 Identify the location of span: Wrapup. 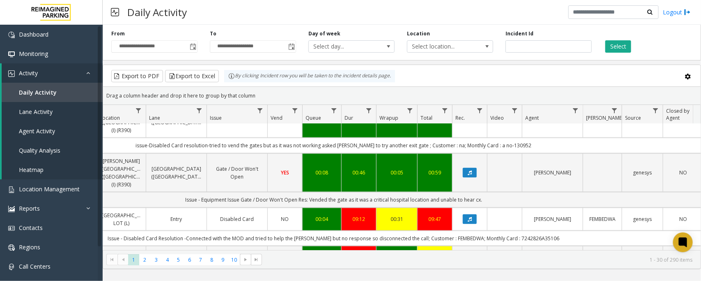
(389, 117).